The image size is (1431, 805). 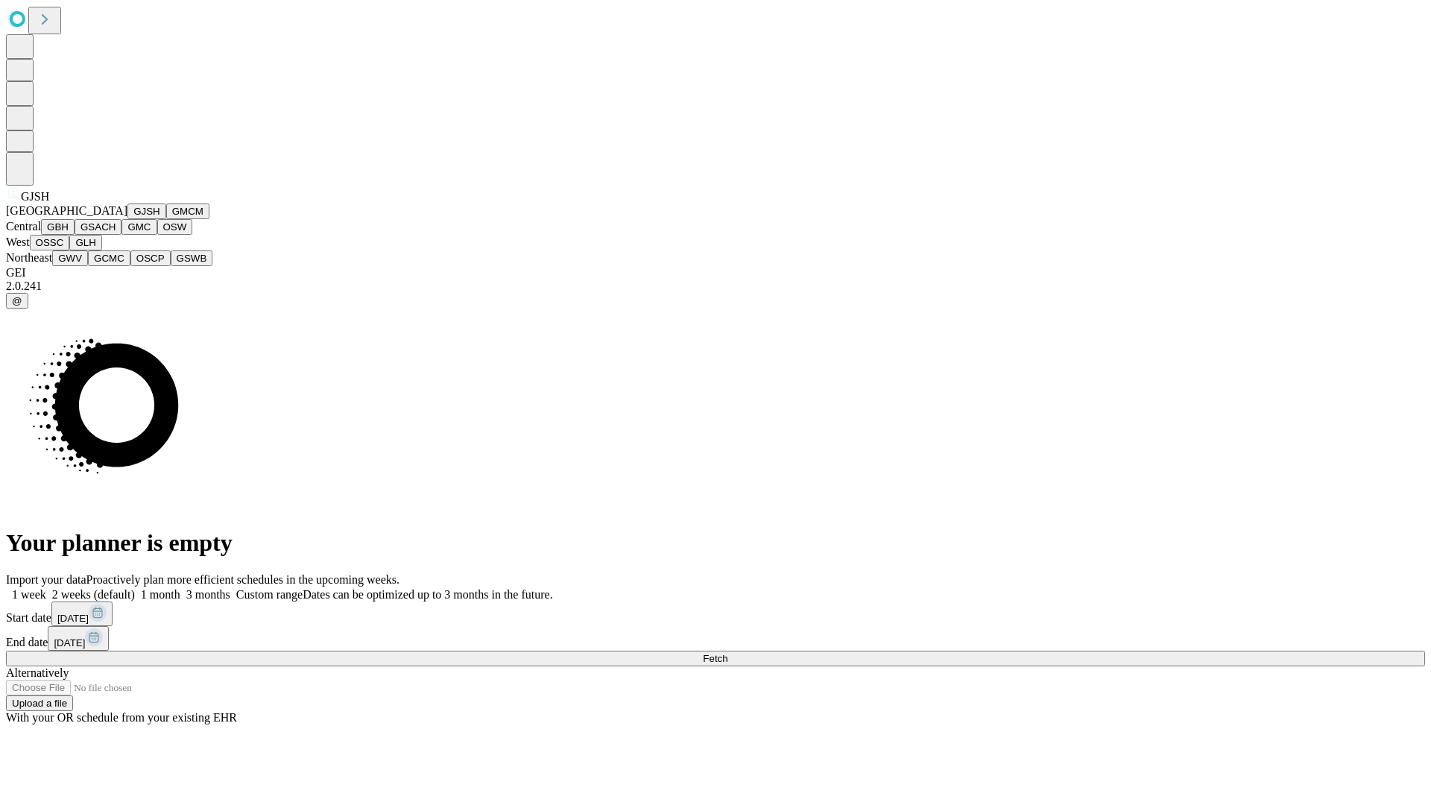 I want to click on button: GMC, so click(x=139, y=227).